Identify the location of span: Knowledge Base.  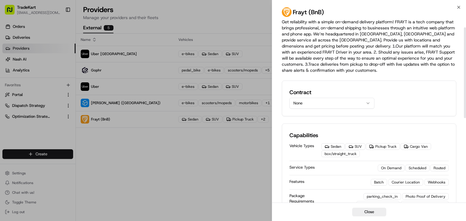
(29, 122).